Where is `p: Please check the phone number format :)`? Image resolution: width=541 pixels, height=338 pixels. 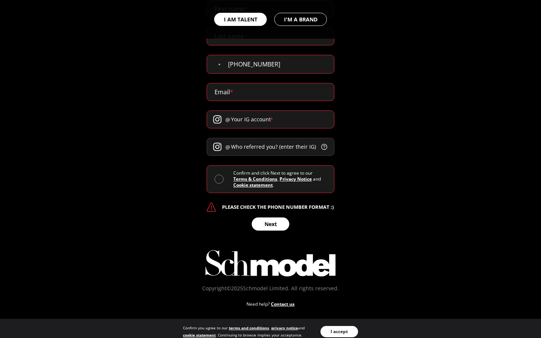 p: Please check the phone number format :) is located at coordinates (278, 207).